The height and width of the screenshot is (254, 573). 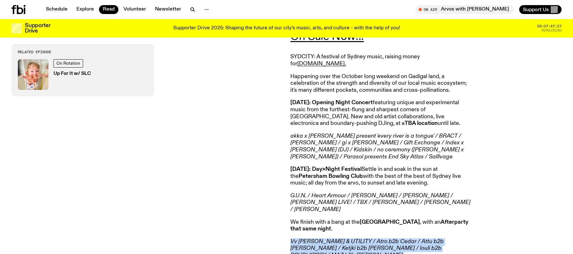 What do you see at coordinates (38, 28) in the screenshot?
I see `h3: Supporter Drive` at bounding box center [38, 28].